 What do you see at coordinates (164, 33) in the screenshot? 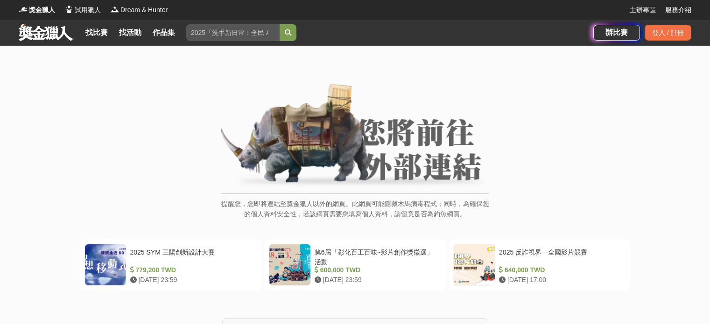
I see `a: 作品集` at bounding box center [164, 33].